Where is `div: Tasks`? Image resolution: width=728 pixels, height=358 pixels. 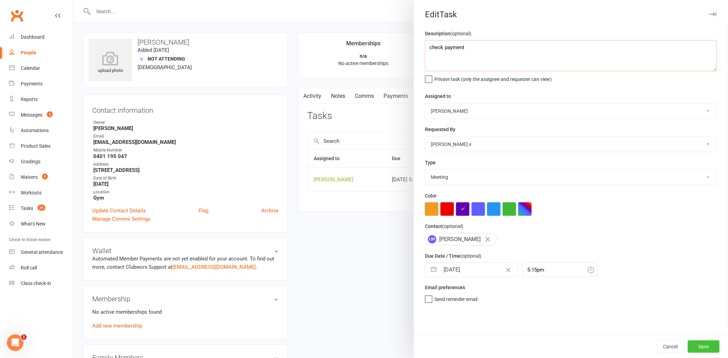
div: Tasks is located at coordinates (27, 208).